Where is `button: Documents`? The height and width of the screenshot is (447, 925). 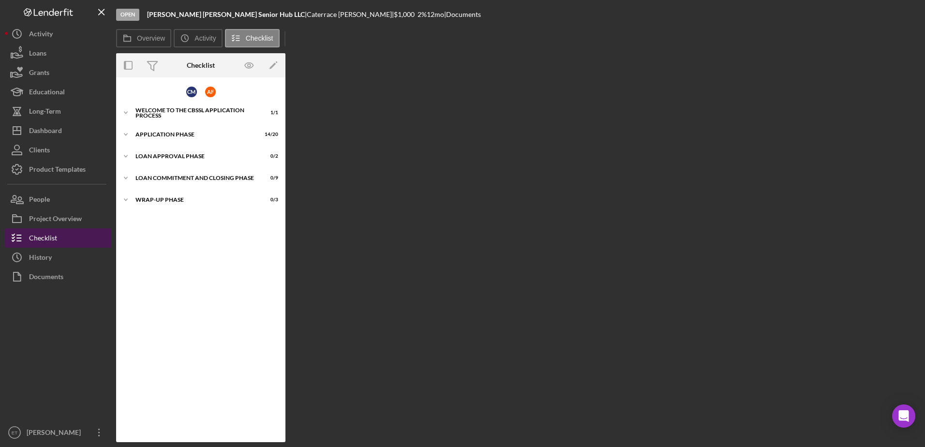 button: Documents is located at coordinates (58, 277).